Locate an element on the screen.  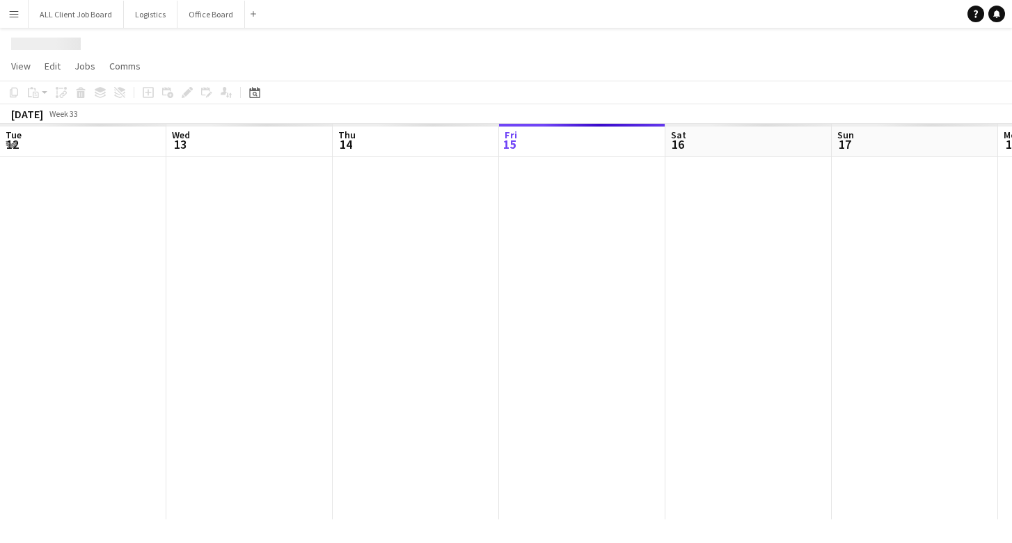
span: Jobs is located at coordinates (85, 66).